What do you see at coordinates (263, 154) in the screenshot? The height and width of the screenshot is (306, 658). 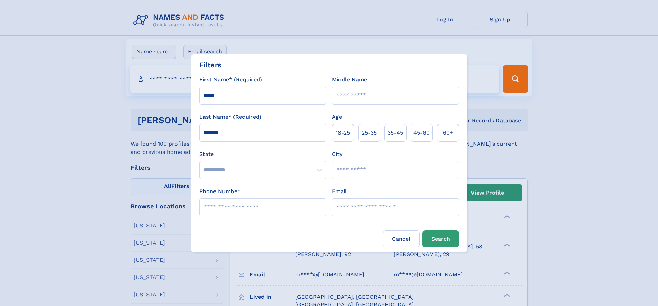 I see `label: State` at bounding box center [263, 154].